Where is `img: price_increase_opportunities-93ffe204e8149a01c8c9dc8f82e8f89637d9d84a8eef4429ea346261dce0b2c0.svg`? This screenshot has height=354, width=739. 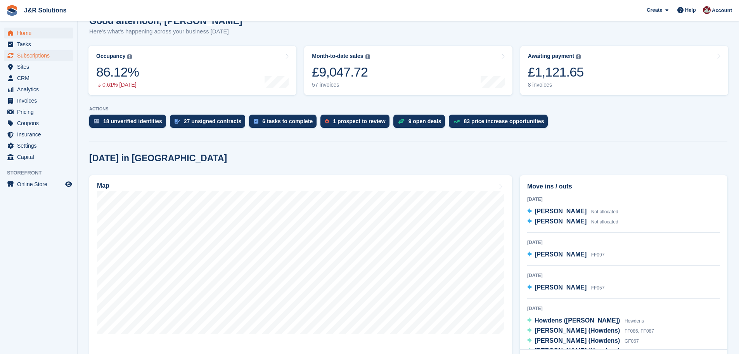 img: price_increase_opportunities-93ffe204e8149a01c8c9dc8f82e8f89637d9d84a8eef4429ea346261dce0b2c0.svg is located at coordinates (457, 121).